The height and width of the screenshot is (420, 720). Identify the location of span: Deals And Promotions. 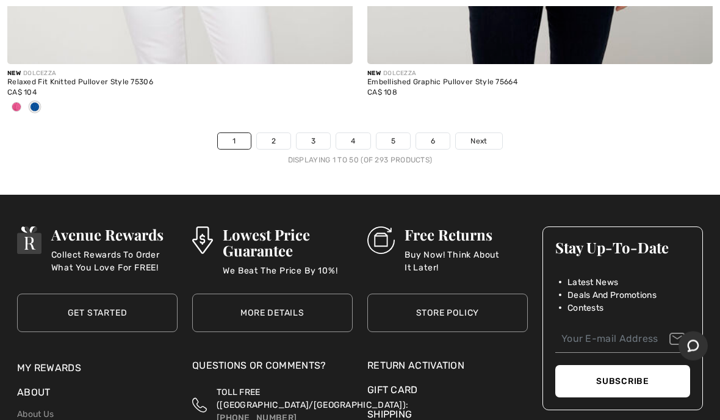
(612, 295).